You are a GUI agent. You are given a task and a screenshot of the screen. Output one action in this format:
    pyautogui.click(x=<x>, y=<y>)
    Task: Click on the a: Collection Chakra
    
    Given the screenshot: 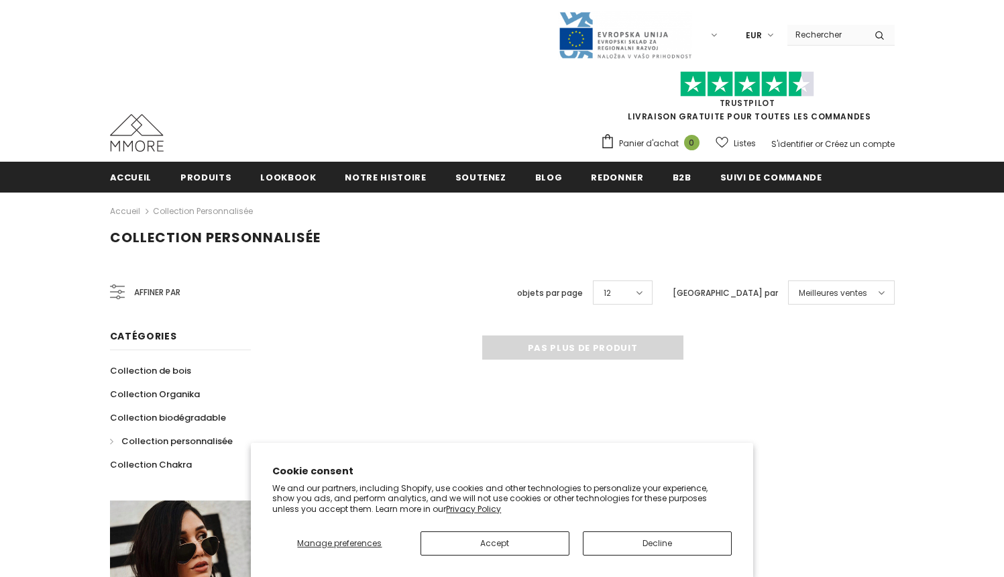 What is the action you would take?
    pyautogui.click(x=151, y=464)
    